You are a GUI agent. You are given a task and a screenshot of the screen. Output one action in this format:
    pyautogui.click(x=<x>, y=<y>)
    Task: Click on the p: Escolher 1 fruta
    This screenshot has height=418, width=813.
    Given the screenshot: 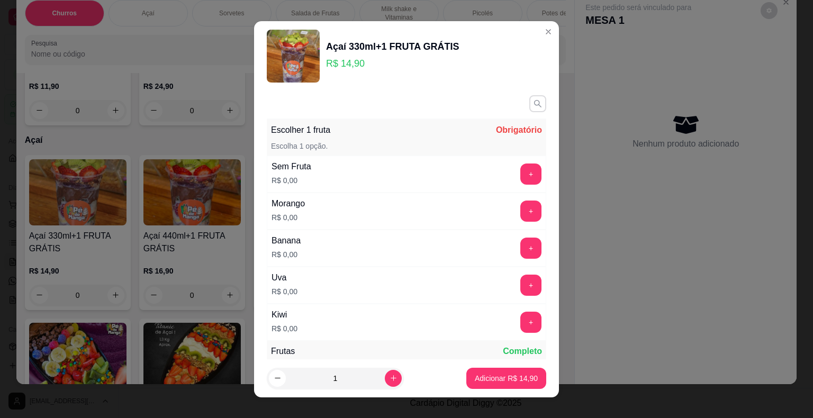 What is the action you would take?
    pyautogui.click(x=301, y=130)
    